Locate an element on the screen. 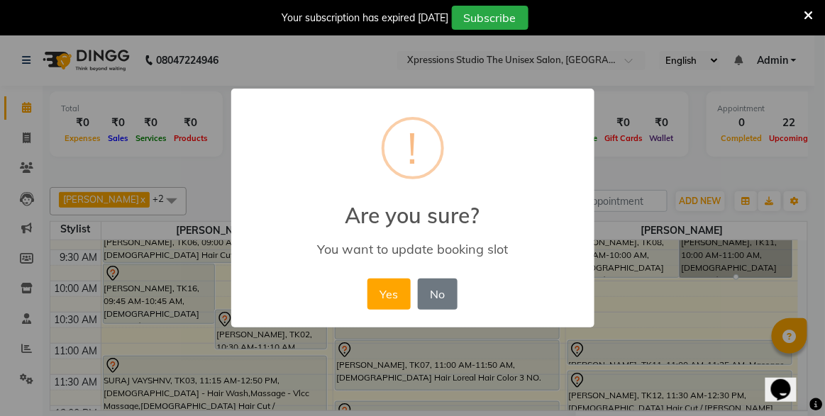  h2: Are you sure? is located at coordinates (413, 207).